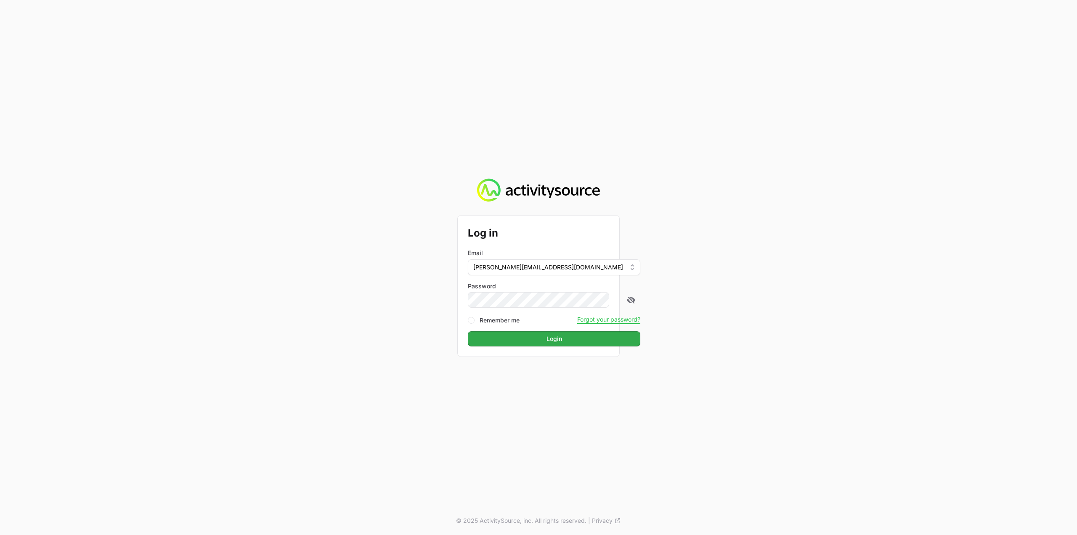 The width and height of the screenshot is (1077, 535). What do you see at coordinates (554, 339) in the screenshot?
I see `button: Login` at bounding box center [554, 339].